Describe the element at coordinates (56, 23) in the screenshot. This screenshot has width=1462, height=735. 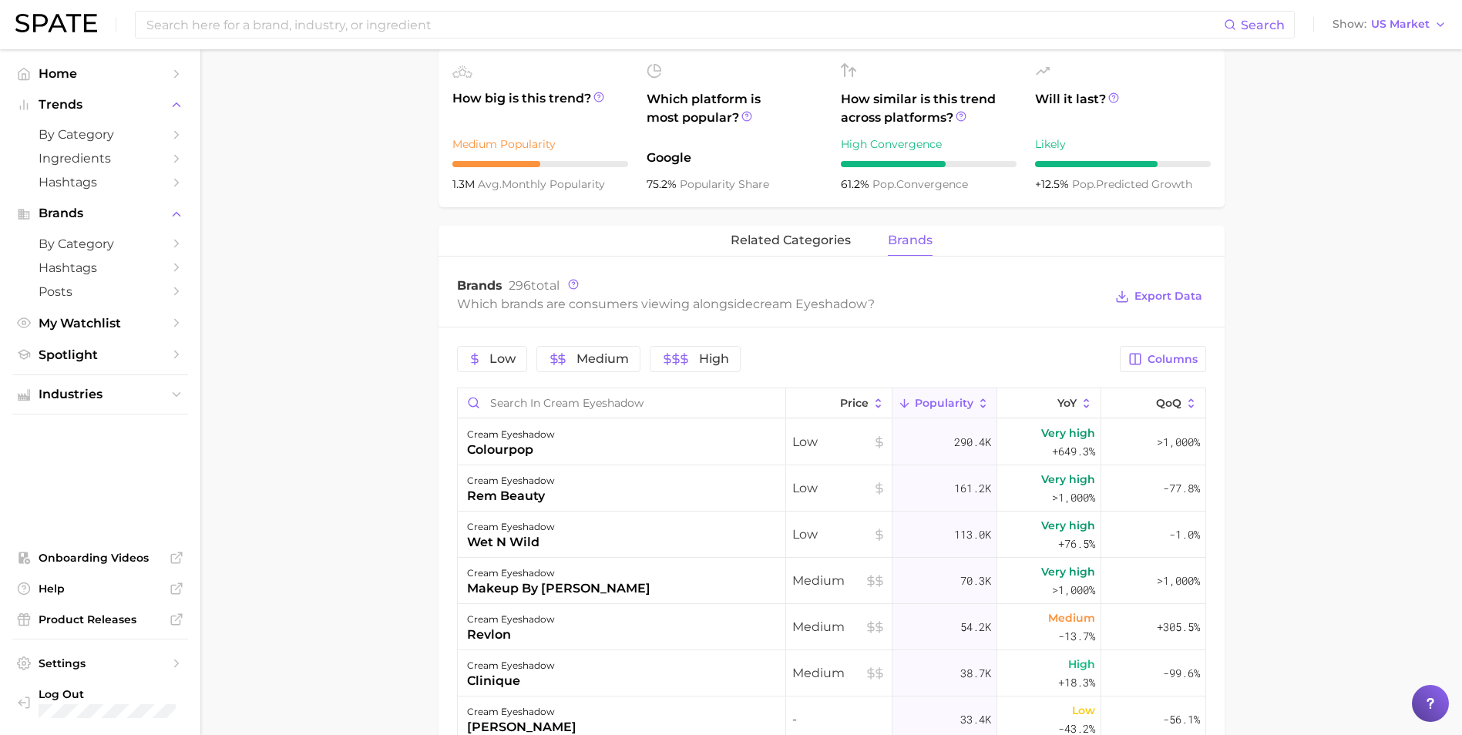
I see `img: SPATE` at that location.